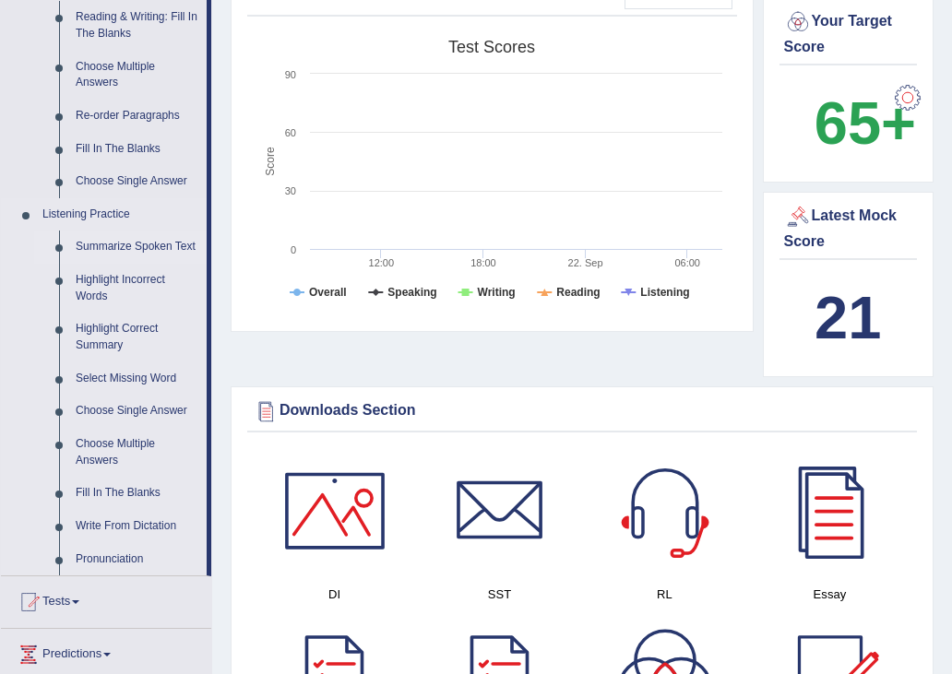  What do you see at coordinates (848, 317) in the screenshot?
I see `b: 21` at bounding box center [848, 317].